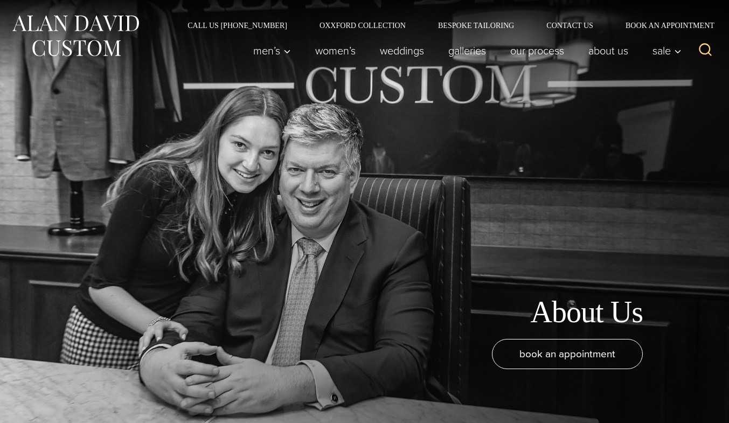 This screenshot has width=729, height=423. Describe the element at coordinates (567, 353) in the screenshot. I see `span: book an appointment` at that location.